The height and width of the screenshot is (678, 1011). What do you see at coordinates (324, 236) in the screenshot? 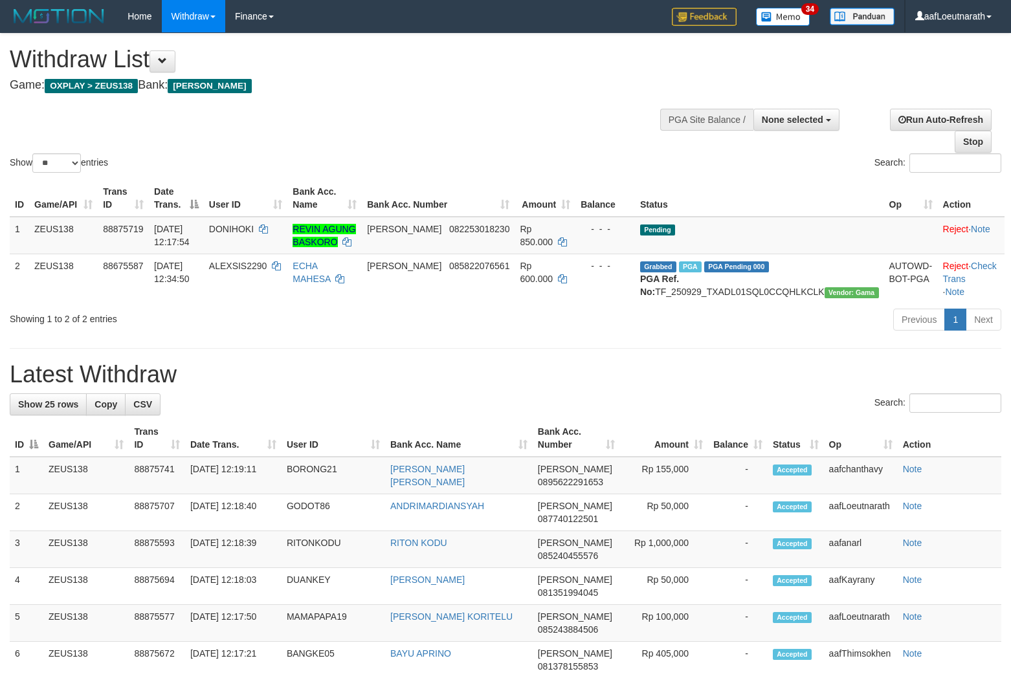
I see `a: REVIN AGUNG BASKORO` at bounding box center [324, 236].